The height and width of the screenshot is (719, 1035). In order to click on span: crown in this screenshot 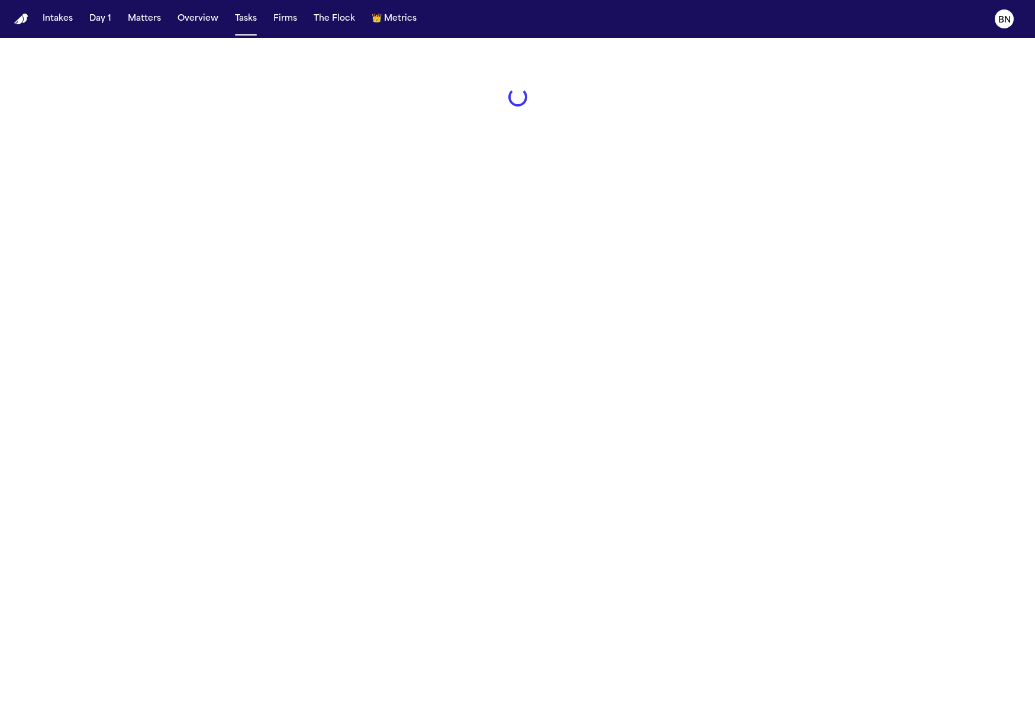, I will do `click(377, 19)`.